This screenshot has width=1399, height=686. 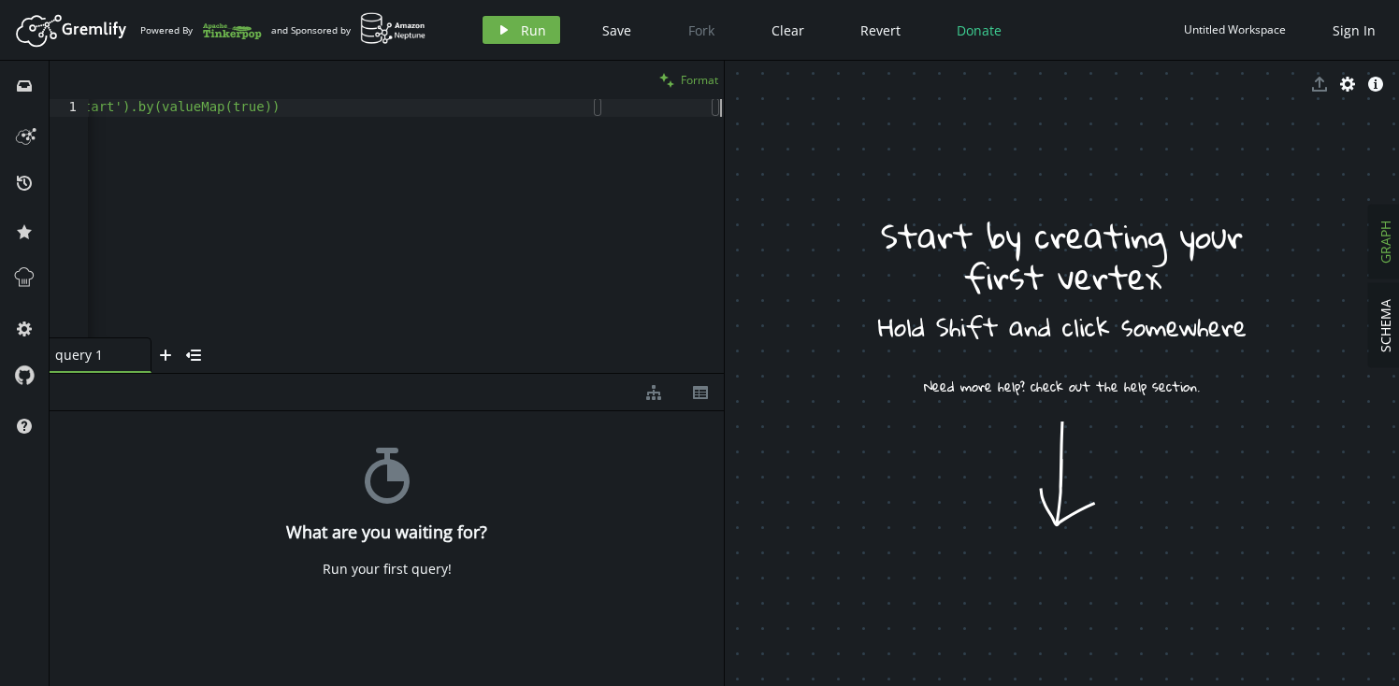 What do you see at coordinates (93, 354) in the screenshot?
I see `span: query 1` at bounding box center [93, 354].